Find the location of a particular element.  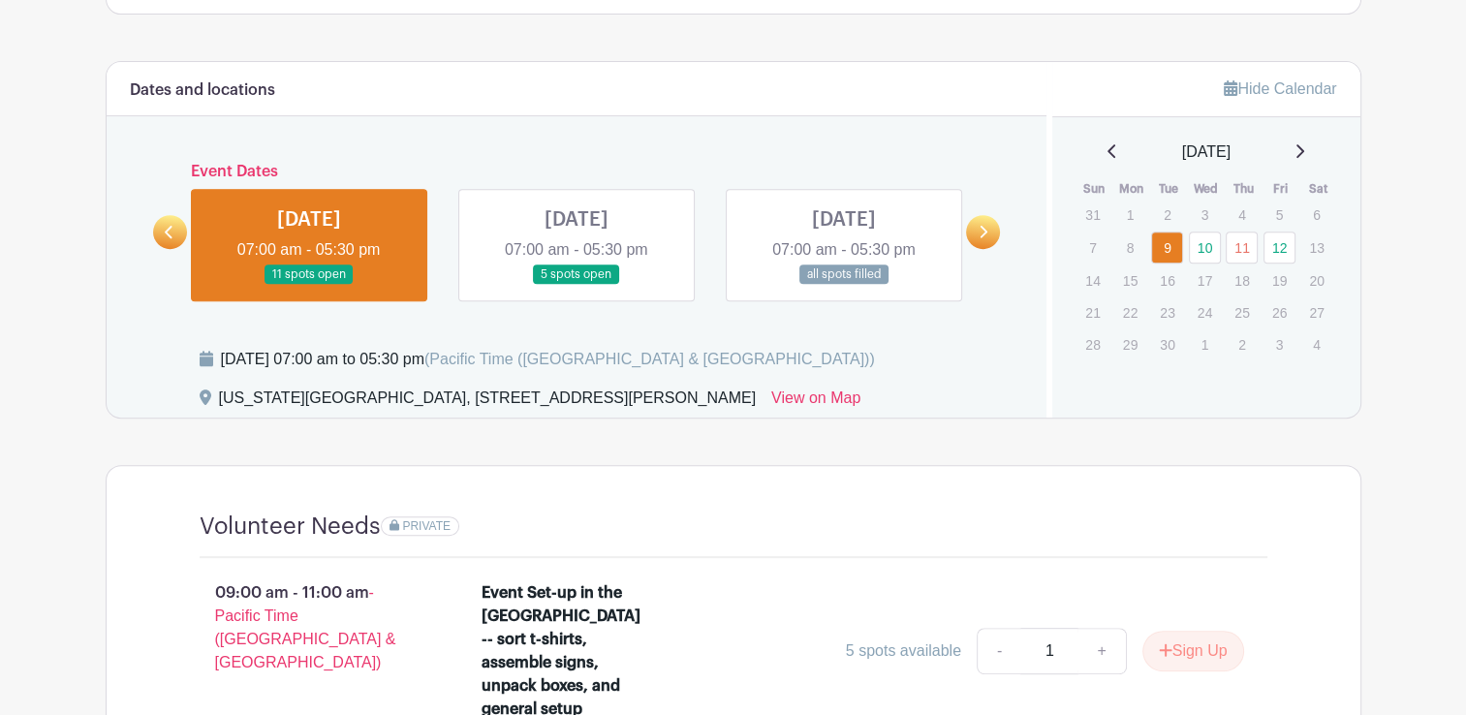

th: Thu is located at coordinates (1243, 189).